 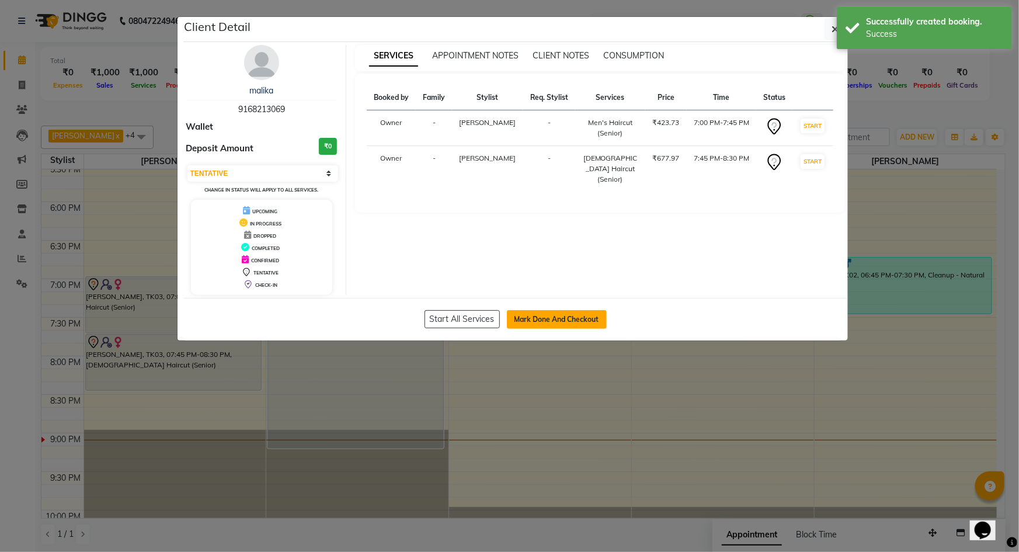 What do you see at coordinates (610, 128) in the screenshot?
I see `div: Men's Haircut (Senior)` at bounding box center [610, 128].